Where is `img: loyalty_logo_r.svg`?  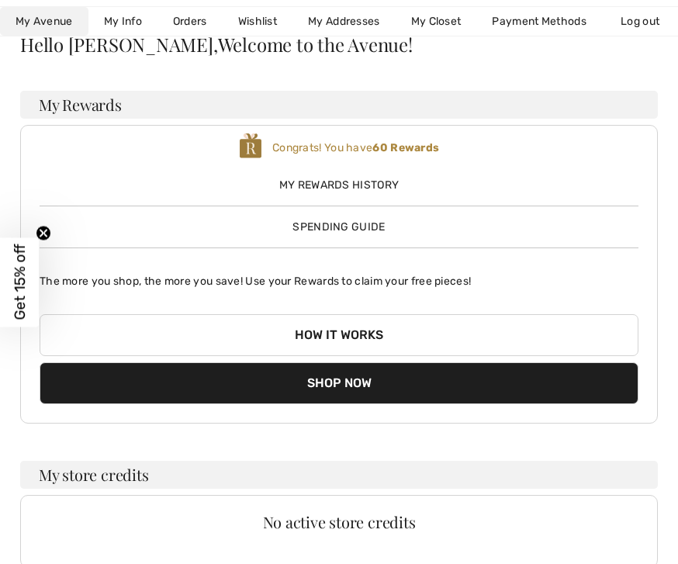
img: loyalty_logo_r.svg is located at coordinates (250, 146).